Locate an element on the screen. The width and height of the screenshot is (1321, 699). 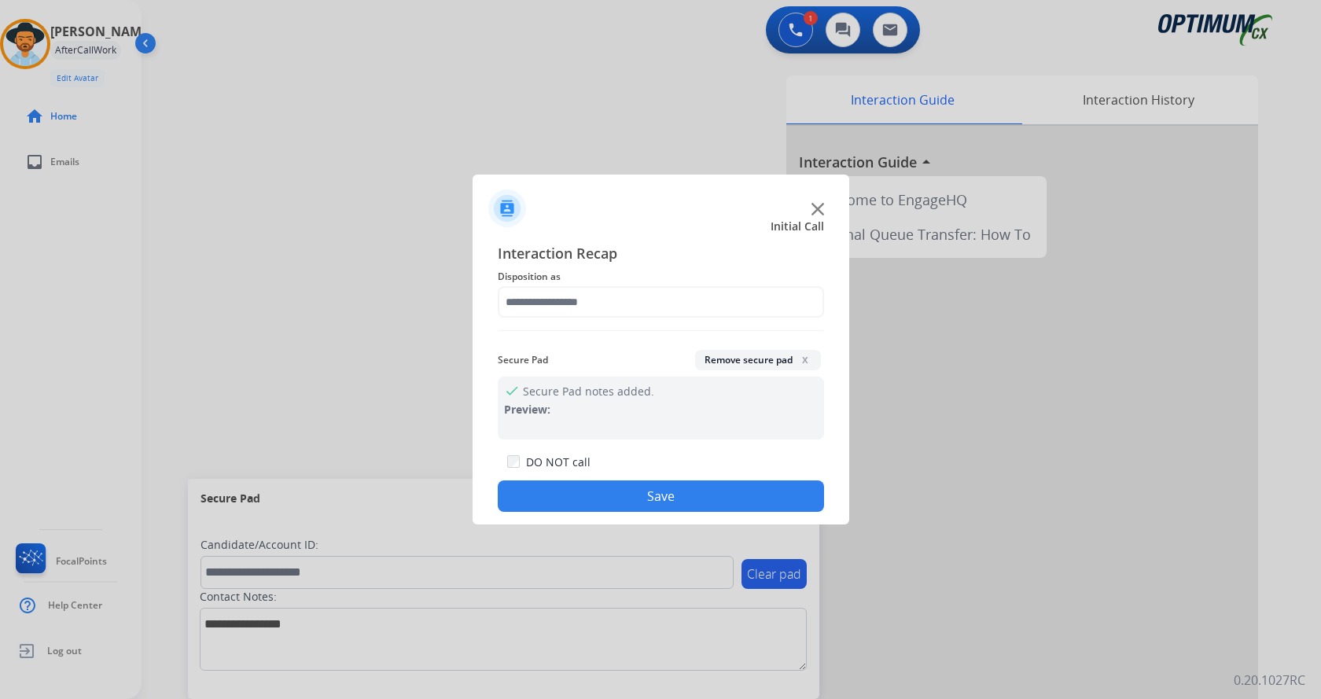
span: Preview: is located at coordinates (527, 409).